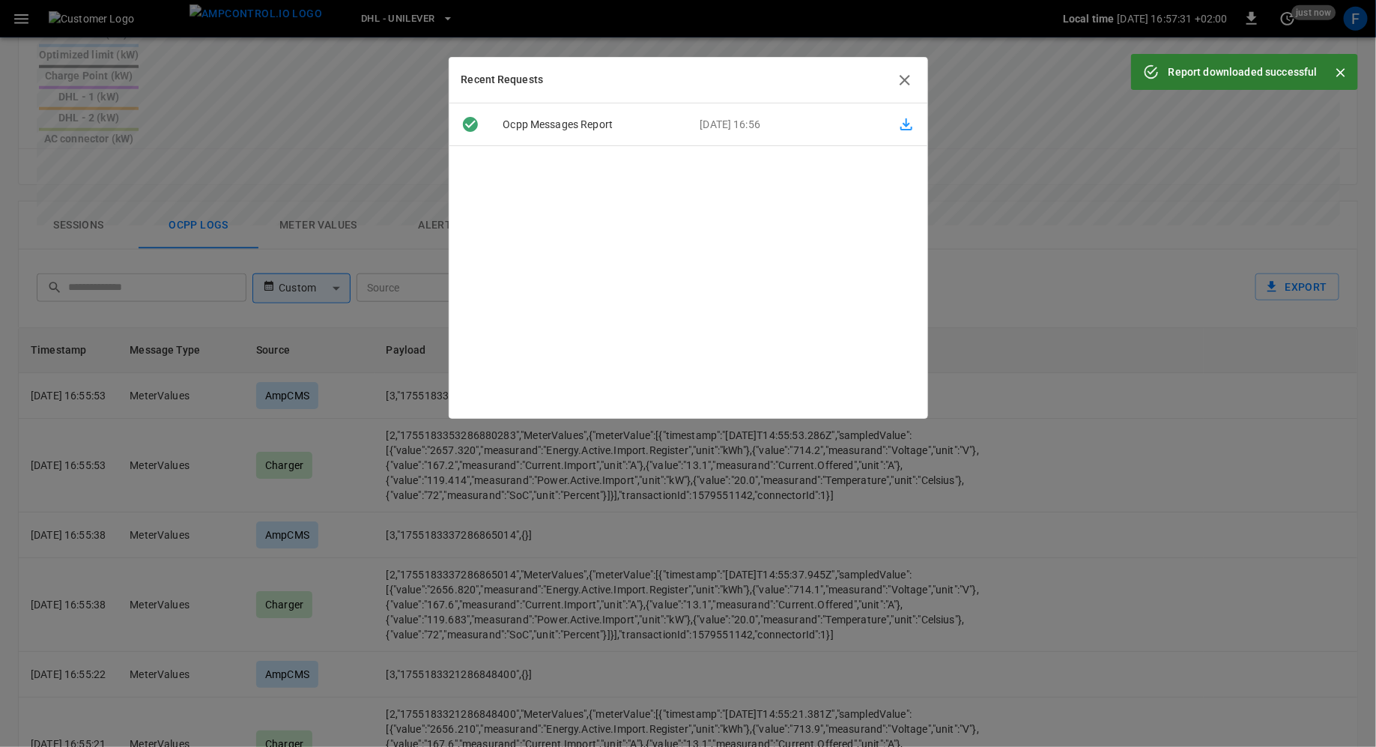 This screenshot has height=747, width=1376. Describe the element at coordinates (590, 124) in the screenshot. I see `p: Ocpp Messages Report` at that location.